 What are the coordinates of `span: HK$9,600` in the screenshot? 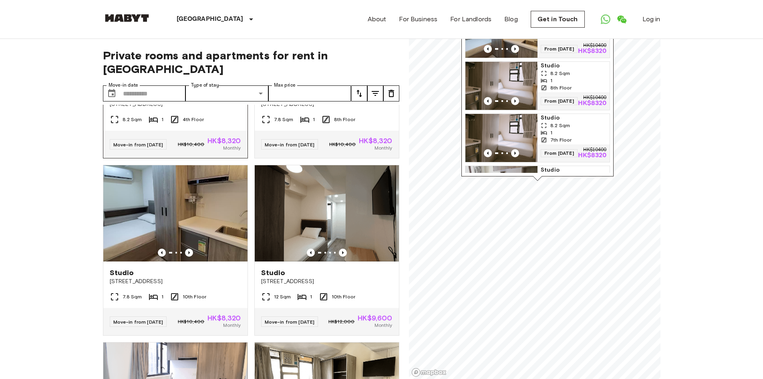 It's located at (375, 318).